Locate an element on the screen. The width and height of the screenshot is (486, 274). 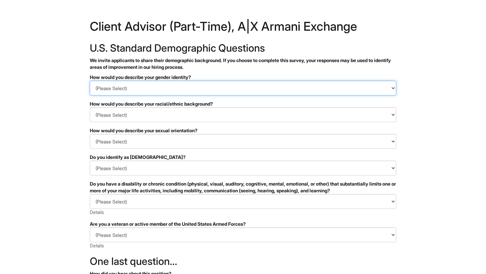
div: Do you have a disability or chronic condition (physical, visual, auditory, cognitive, mental, emo... is located at coordinates (243, 187).